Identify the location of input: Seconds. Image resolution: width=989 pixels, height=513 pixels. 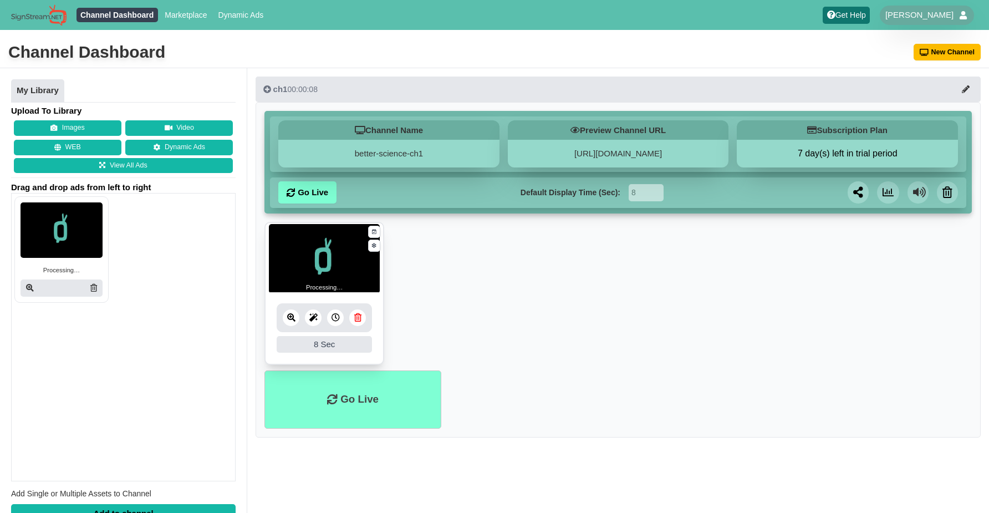
(646, 192).